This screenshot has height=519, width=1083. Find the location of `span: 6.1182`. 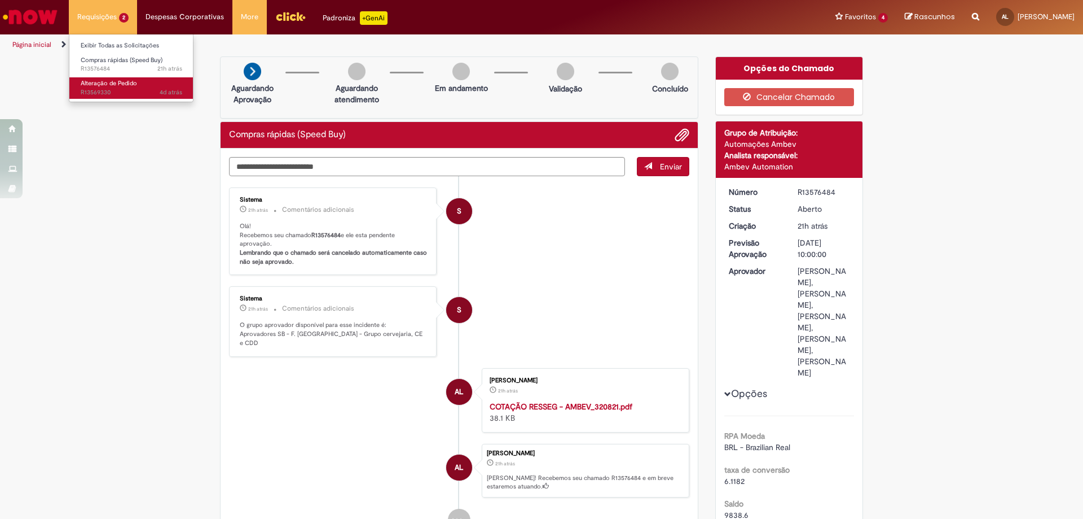

span: 6.1182 is located at coordinates (735, 481).